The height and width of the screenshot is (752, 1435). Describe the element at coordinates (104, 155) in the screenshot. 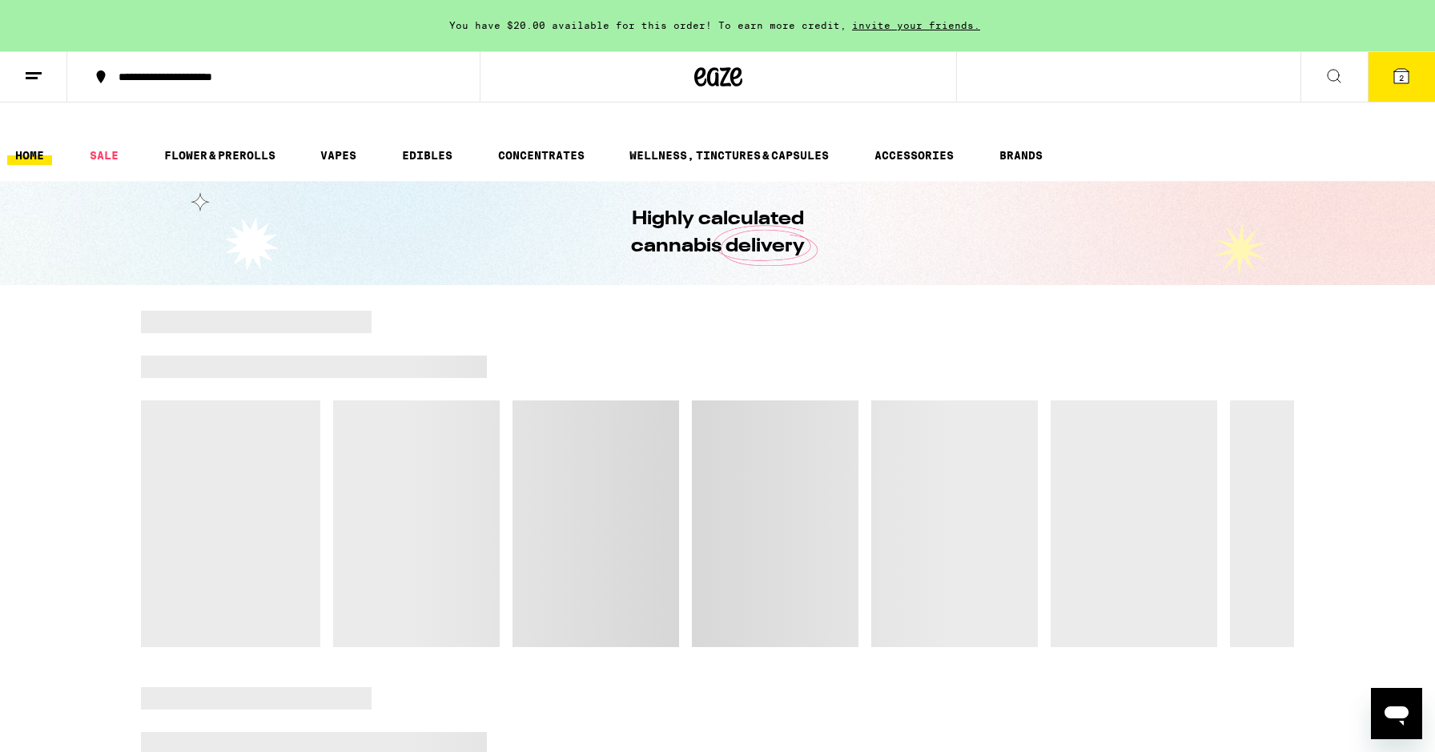

I see `a: SALE` at that location.